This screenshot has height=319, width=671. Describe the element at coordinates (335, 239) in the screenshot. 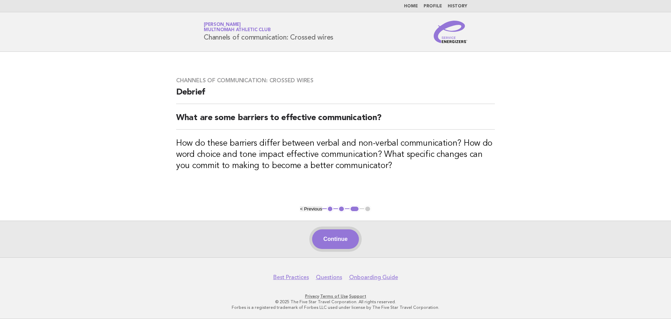

I see `button: Continue` at that location.